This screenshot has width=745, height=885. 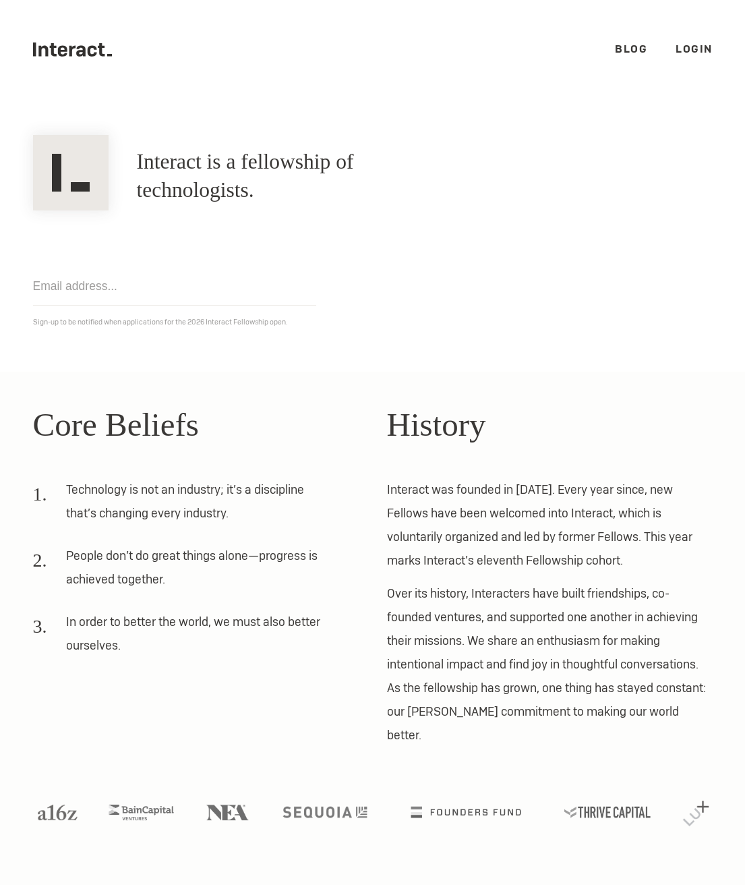 I want to click on img: Interact Logo, so click(x=71, y=173).